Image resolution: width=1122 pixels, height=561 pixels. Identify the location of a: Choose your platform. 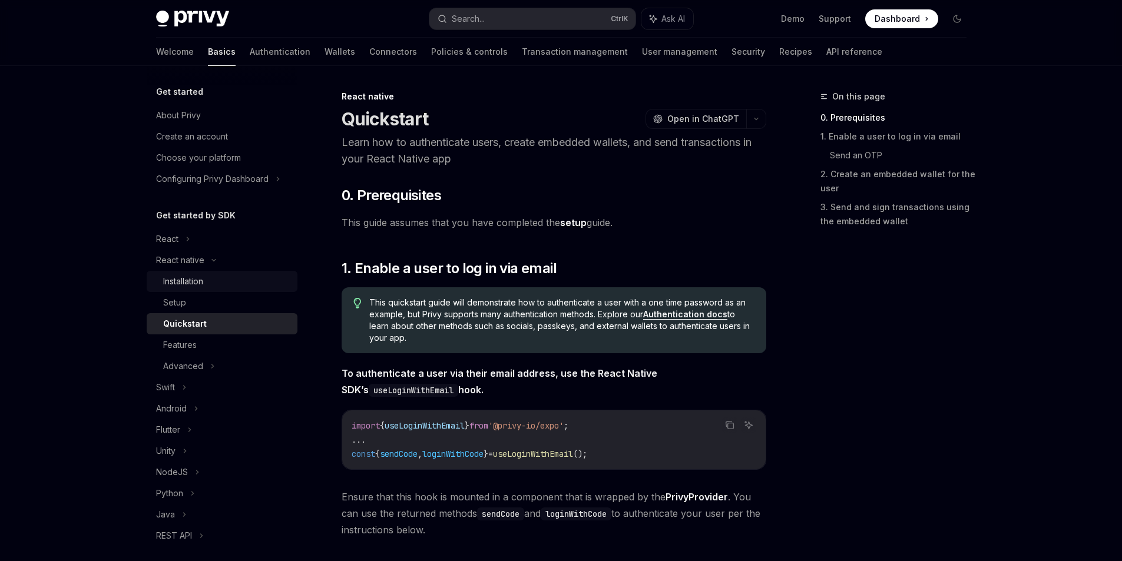
(222, 158).